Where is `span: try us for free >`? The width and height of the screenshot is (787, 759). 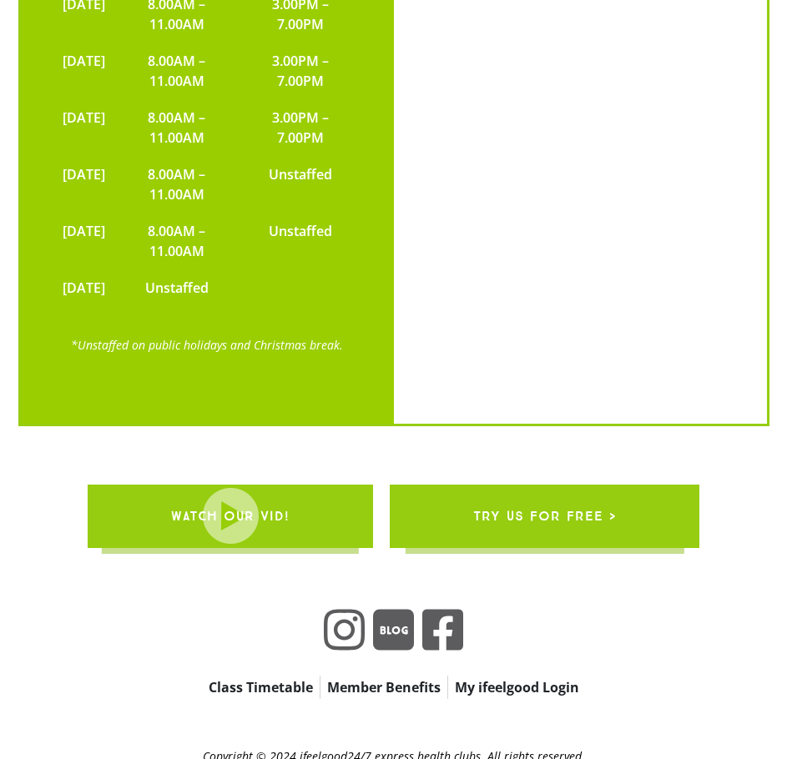
span: try us for free > is located at coordinates (544, 517).